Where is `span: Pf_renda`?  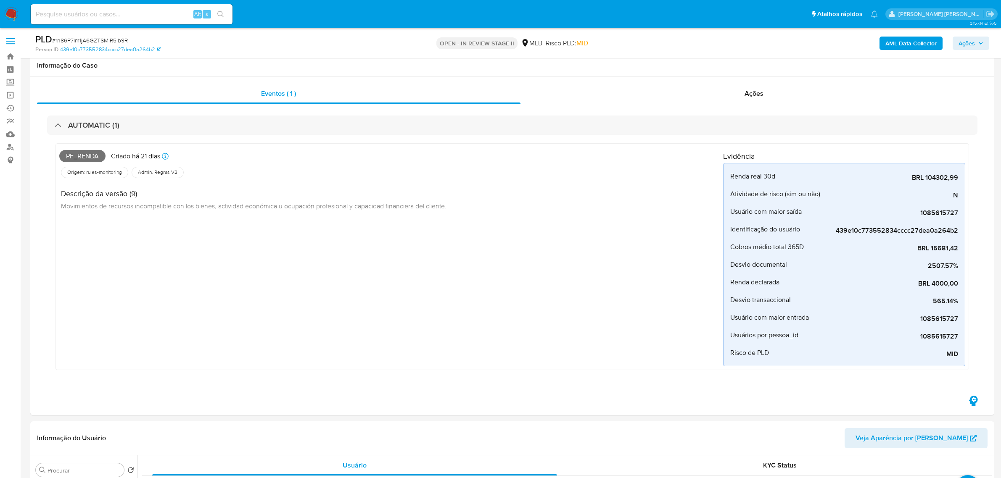
span: Pf_renda is located at coordinates (82, 156).